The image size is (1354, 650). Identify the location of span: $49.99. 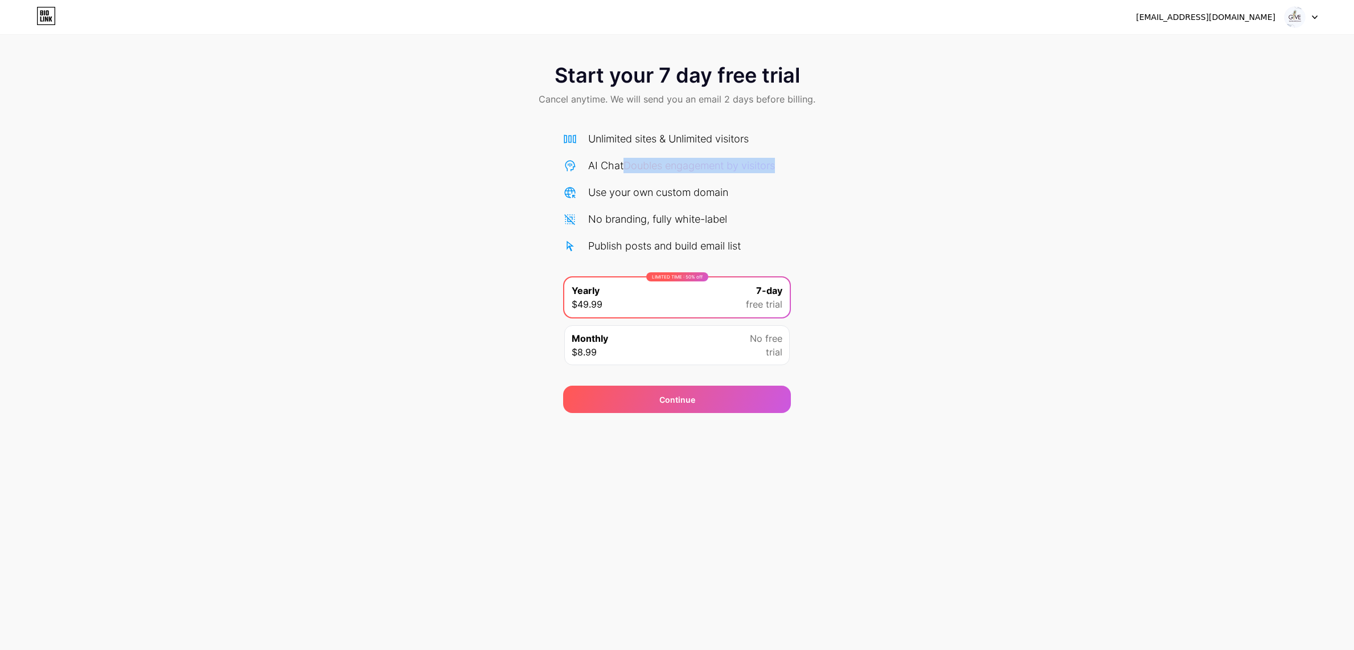
(587, 304).